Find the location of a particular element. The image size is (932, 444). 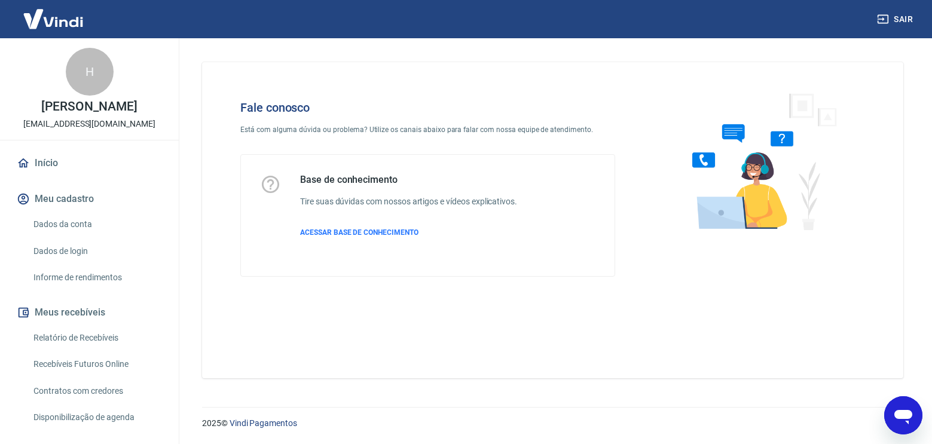

a: Recebíveis Futuros Online is located at coordinates (96, 364).